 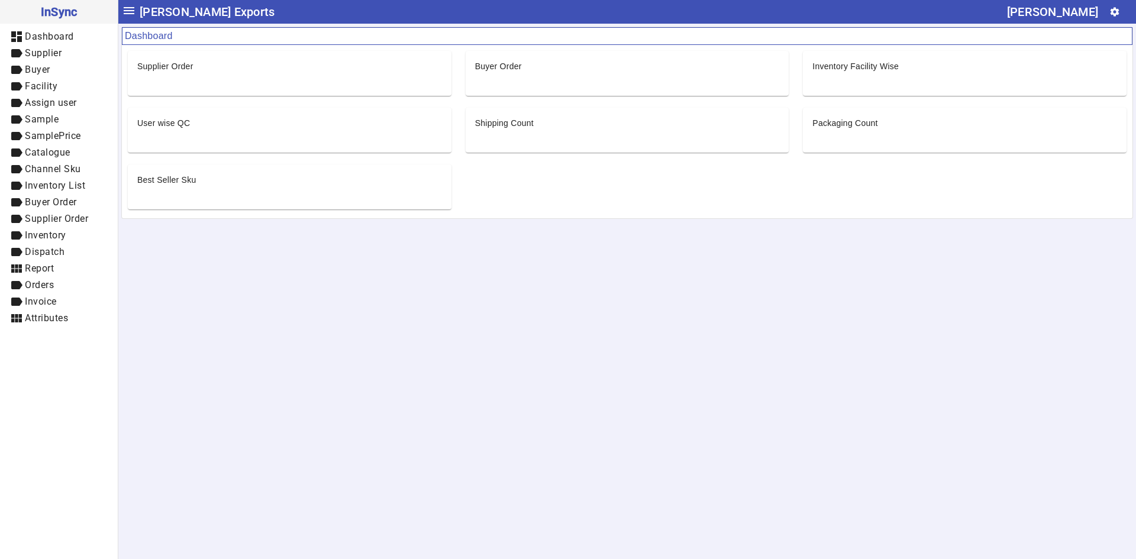 What do you see at coordinates (37, 69) in the screenshot?
I see `span: Buyer` at bounding box center [37, 69].